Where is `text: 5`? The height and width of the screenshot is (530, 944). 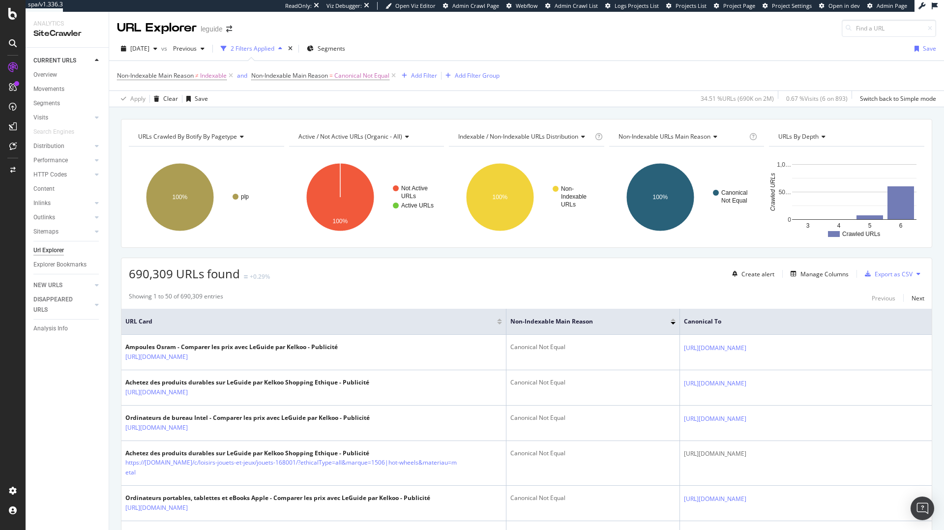 text: 5 is located at coordinates (870, 226).